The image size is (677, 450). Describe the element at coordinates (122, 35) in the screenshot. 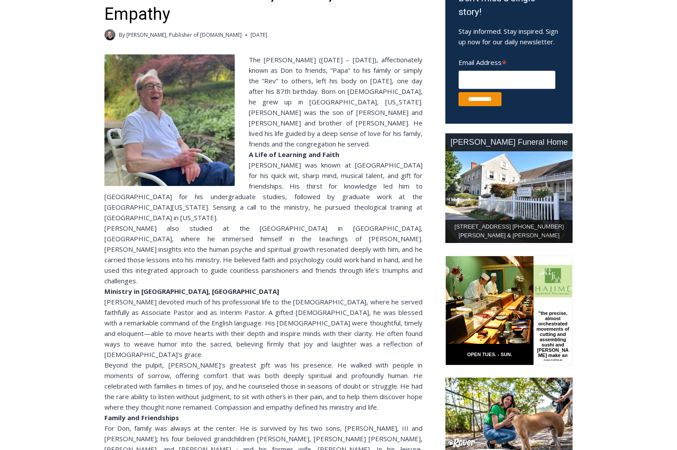

I see `span: By` at that location.